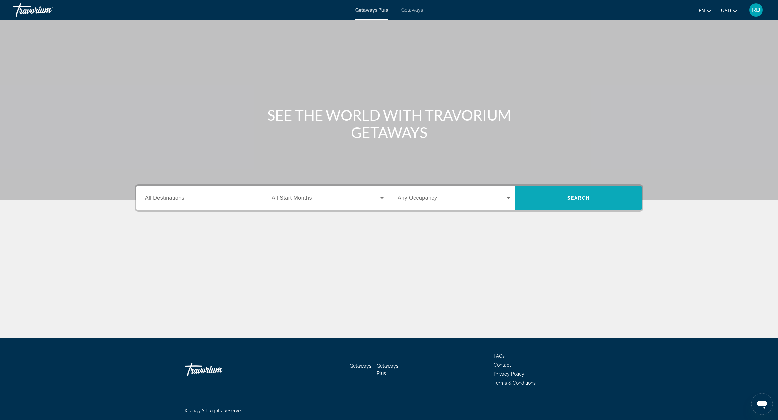  What do you see at coordinates (757, 10) in the screenshot?
I see `span: RD` at bounding box center [757, 10].